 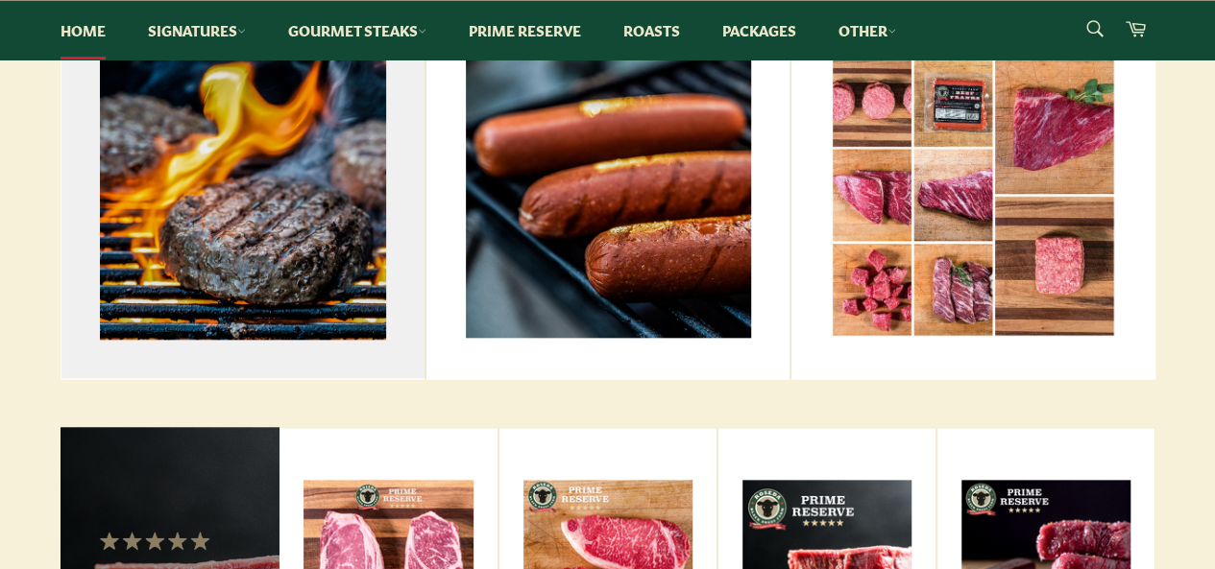 What do you see at coordinates (524, 30) in the screenshot?
I see `a: Prime Reserve` at bounding box center [524, 30].